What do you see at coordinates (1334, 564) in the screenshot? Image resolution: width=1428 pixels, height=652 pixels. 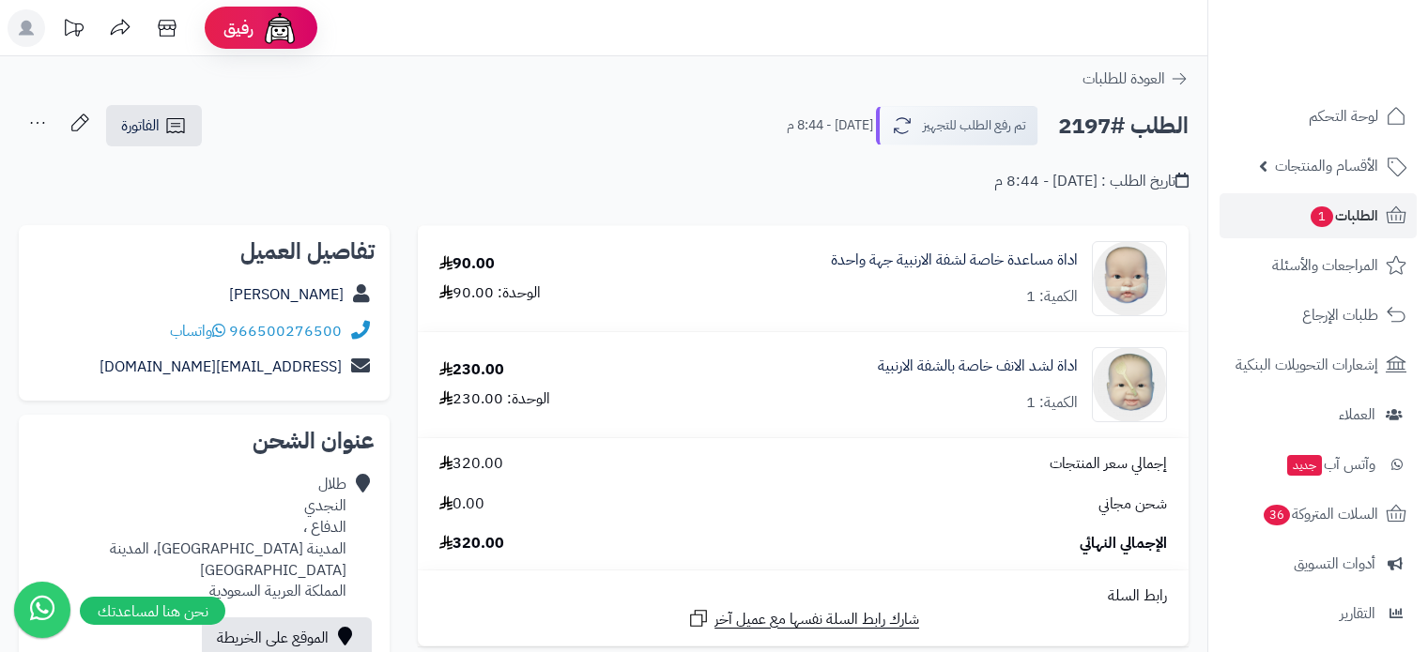 I see `span: أدوات التسويق` at bounding box center [1334, 564].